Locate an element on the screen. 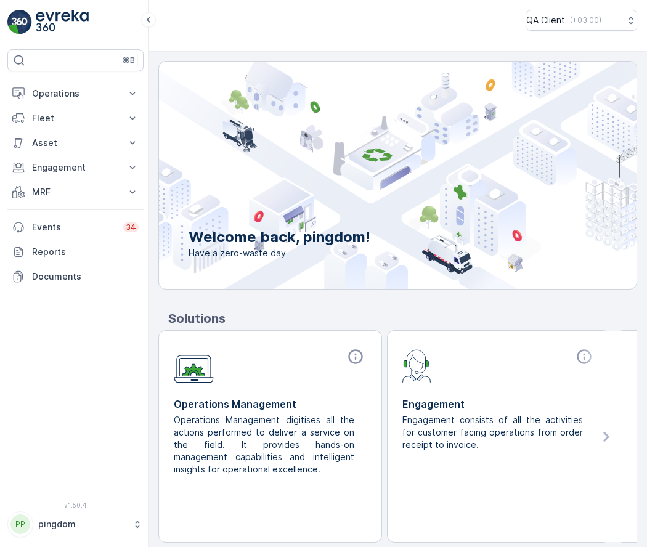 The image size is (647, 547). p: Fleet is located at coordinates (75, 118).